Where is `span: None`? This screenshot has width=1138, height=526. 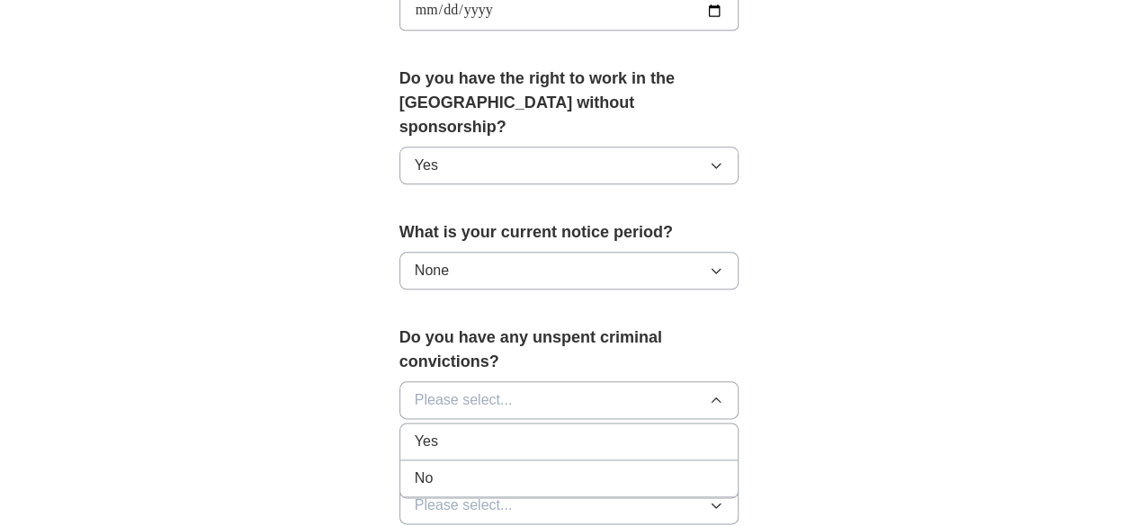
span: None is located at coordinates (432, 271).